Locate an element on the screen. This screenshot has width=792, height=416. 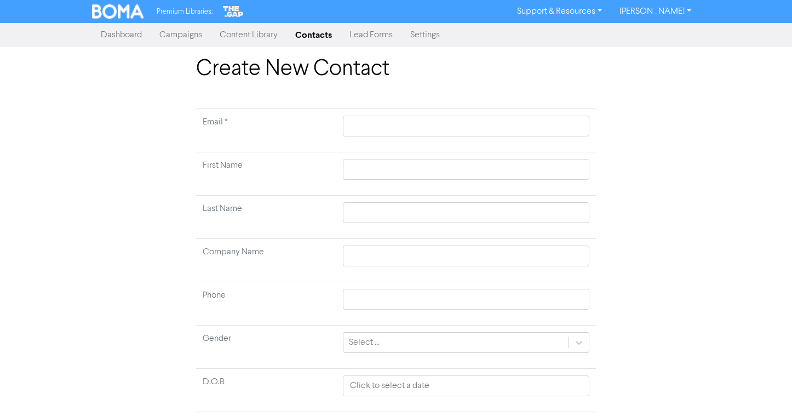
h1: Create New Contact is located at coordinates (396, 69).